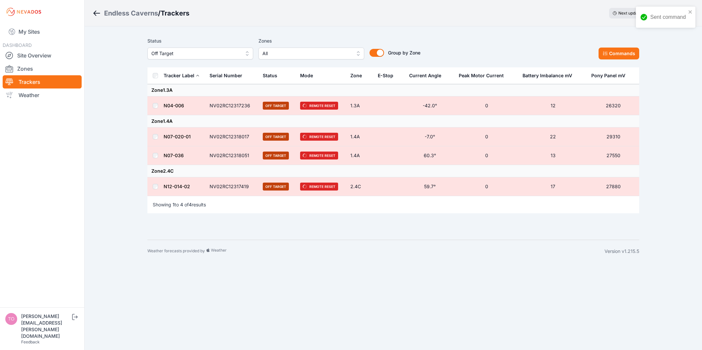  Describe the element at coordinates (141, 13) in the screenshot. I see `nav: Breadcrumb` at that location.